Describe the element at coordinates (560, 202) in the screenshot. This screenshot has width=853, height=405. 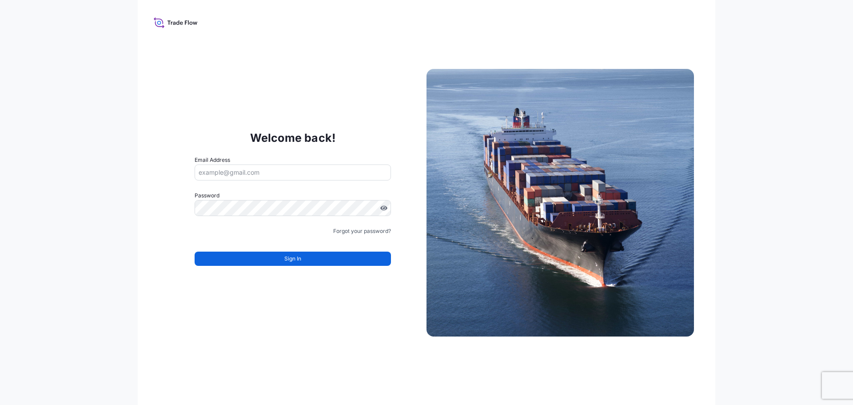
I see `img: Ship illustration` at that location.